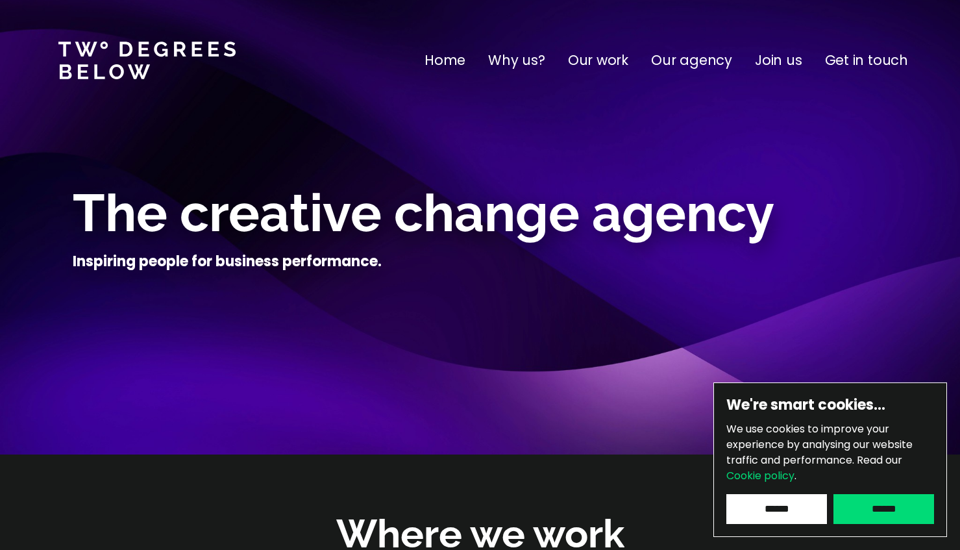 The width and height of the screenshot is (960, 550). Describe the element at coordinates (423, 213) in the screenshot. I see `span: The creative change agency` at that location.